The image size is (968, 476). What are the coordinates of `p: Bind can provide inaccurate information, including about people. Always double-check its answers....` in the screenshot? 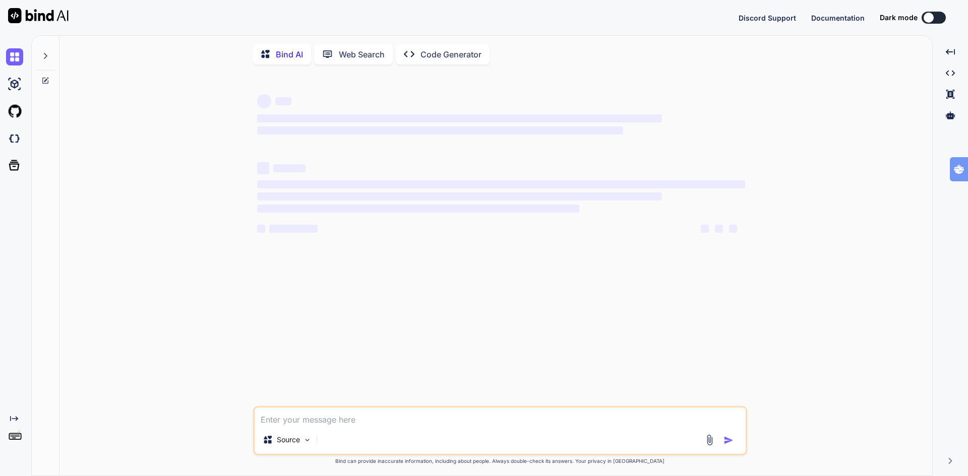 It's located at (500, 461).